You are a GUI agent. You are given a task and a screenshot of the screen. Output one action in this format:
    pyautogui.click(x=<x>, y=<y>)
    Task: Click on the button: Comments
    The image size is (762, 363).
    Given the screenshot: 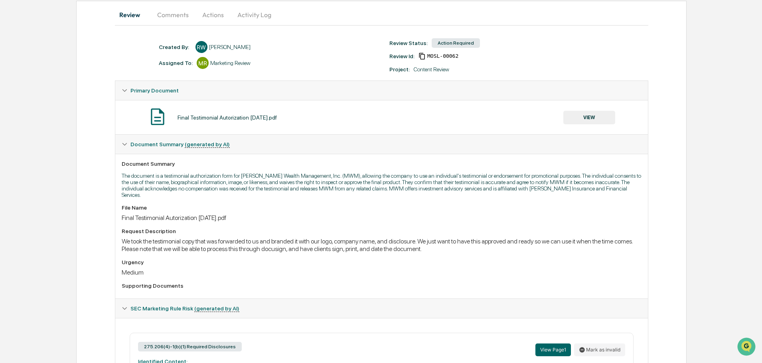 What is the action you would take?
    pyautogui.click(x=173, y=15)
    